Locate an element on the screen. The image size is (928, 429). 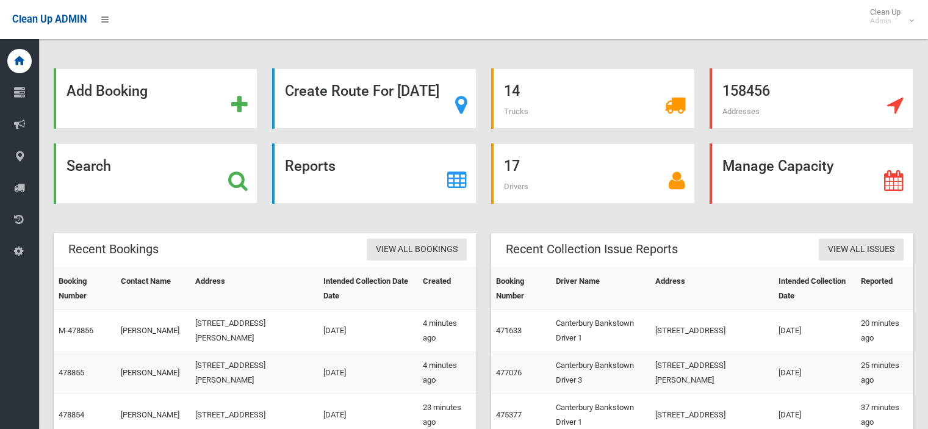
span: Clean Up is located at coordinates (889, 16).